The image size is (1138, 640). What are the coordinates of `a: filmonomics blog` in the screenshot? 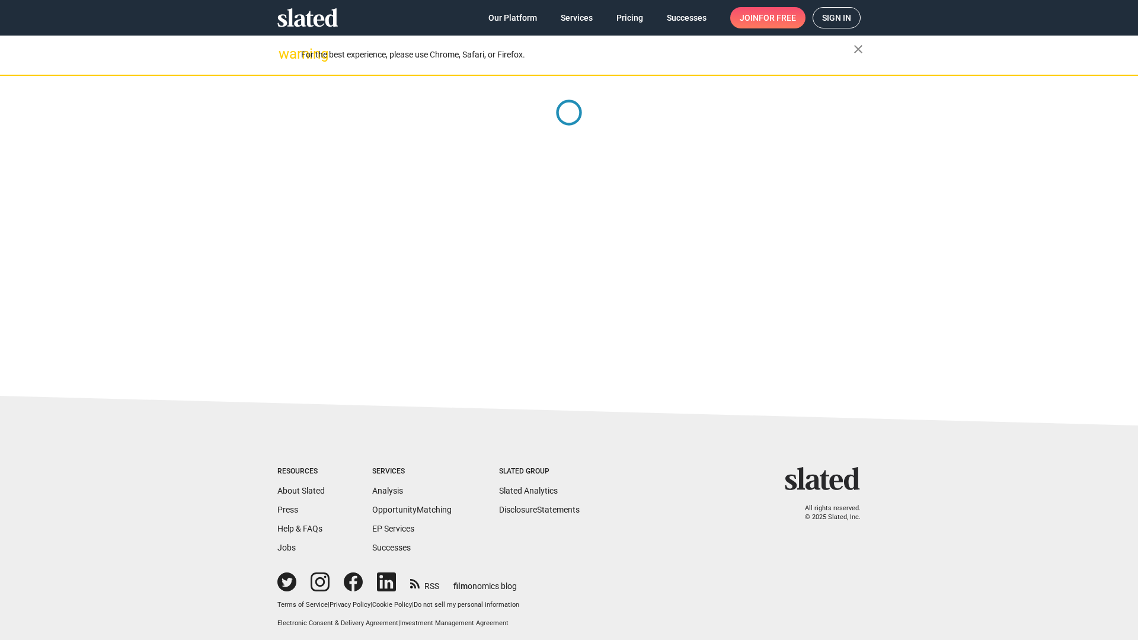 It's located at (485, 581).